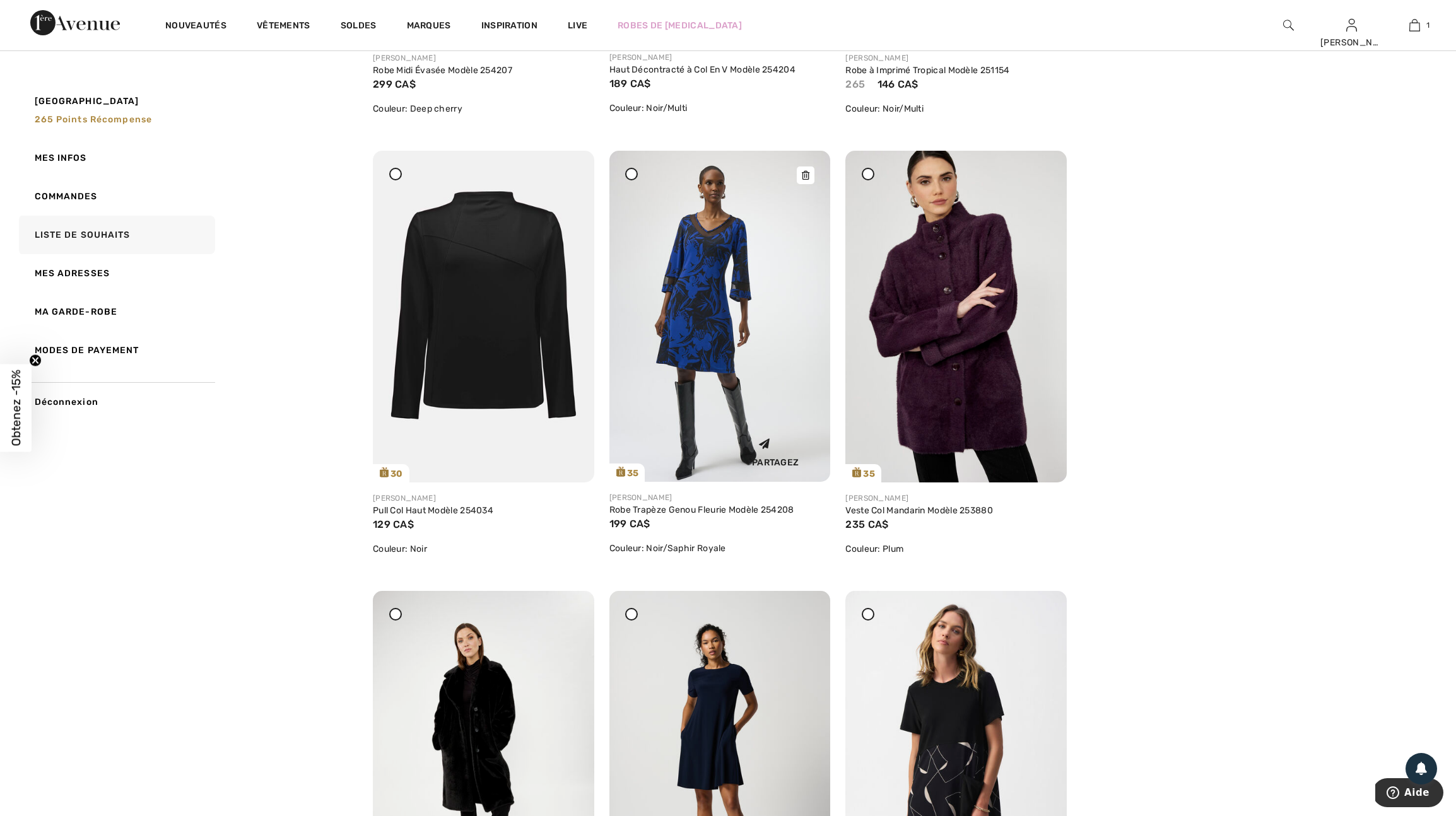  I want to click on div: Couleur: Noir/Saphir Royale, so click(720, 548).